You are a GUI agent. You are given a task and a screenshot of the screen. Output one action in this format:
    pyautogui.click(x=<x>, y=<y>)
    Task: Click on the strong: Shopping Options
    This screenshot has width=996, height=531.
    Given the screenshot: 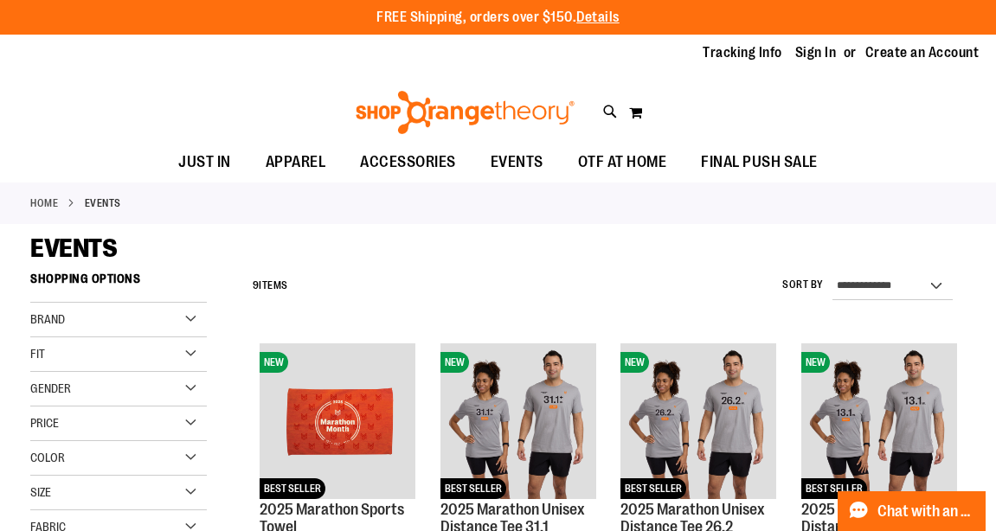 What is the action you would take?
    pyautogui.click(x=119, y=283)
    